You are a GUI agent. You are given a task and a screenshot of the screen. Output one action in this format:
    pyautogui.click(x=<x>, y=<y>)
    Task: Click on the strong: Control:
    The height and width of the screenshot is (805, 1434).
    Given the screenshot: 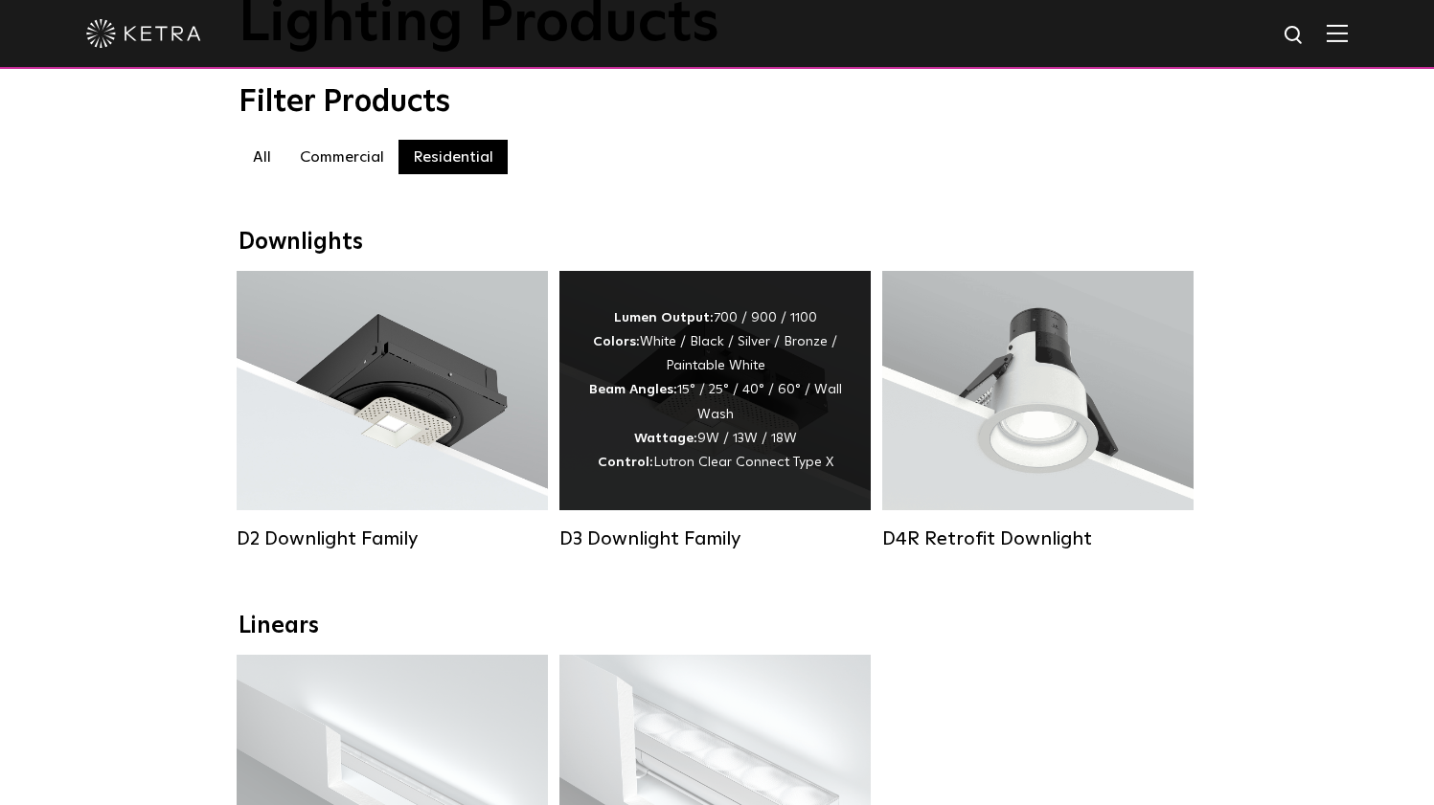 What is the action you would take?
    pyautogui.click(x=625, y=463)
    